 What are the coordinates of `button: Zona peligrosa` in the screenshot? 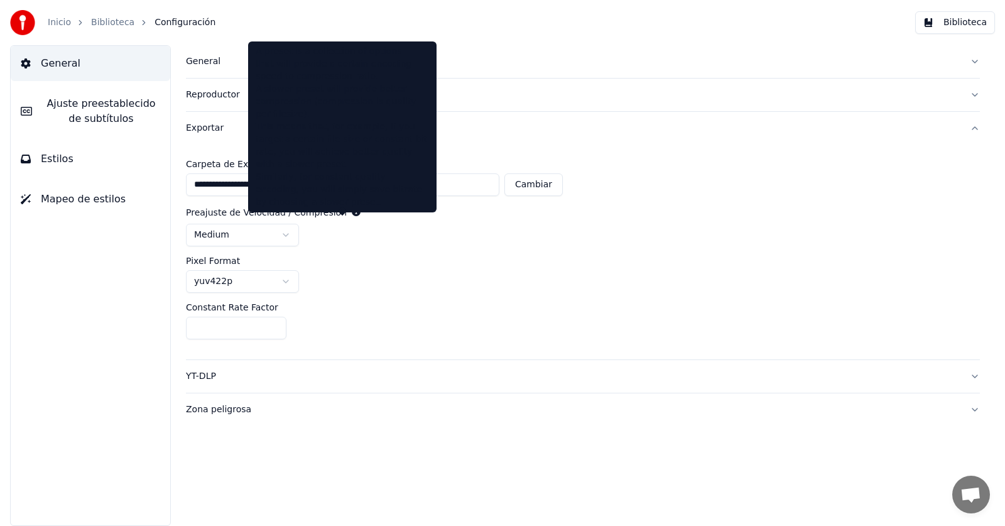 It's located at (583, 410).